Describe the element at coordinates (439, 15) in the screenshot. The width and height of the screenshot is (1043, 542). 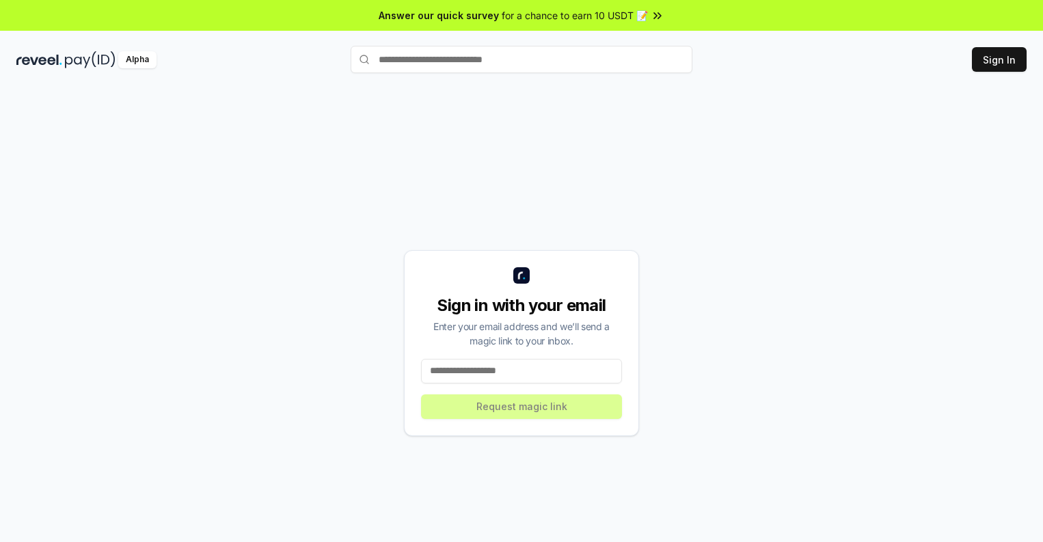
I see `span: Answer our quick survey` at that location.